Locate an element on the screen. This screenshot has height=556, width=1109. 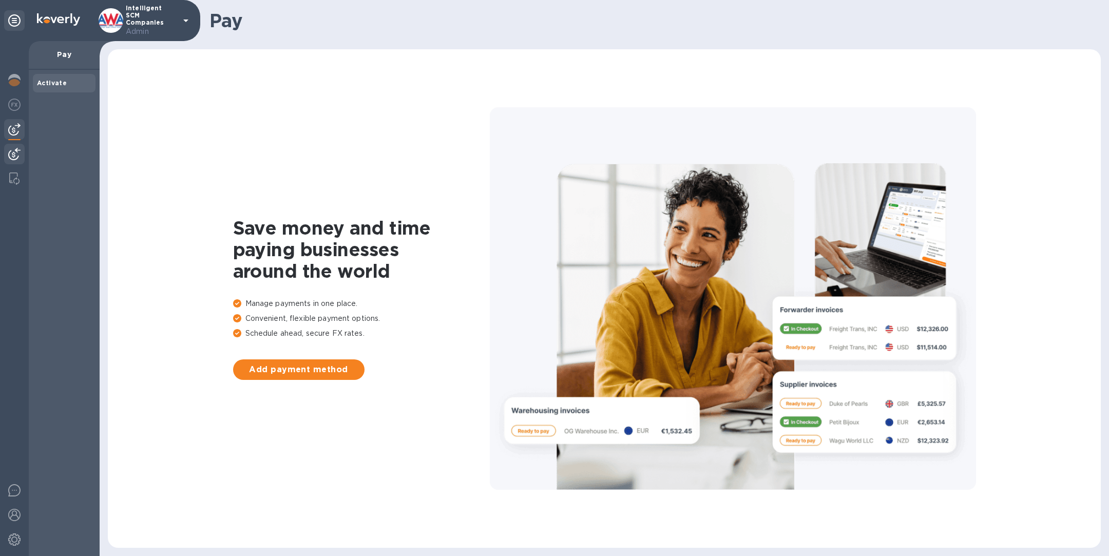
span: Add payment method is located at coordinates (299, 370).